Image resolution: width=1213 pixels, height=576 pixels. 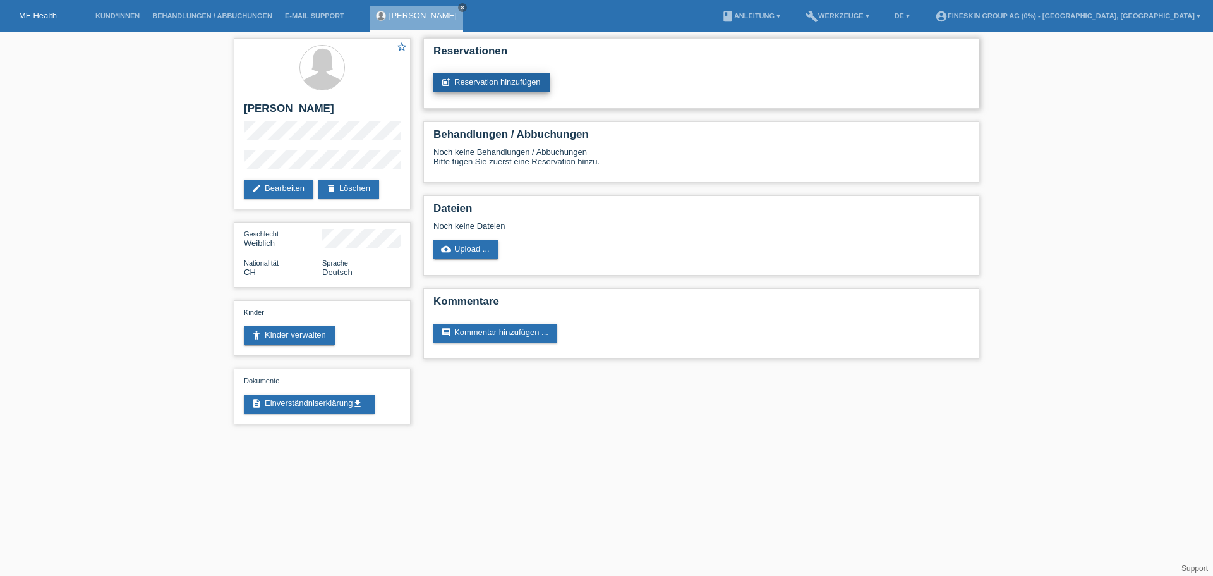 What do you see at coordinates (701, 54) in the screenshot?
I see `h2: Reservationen` at bounding box center [701, 54].